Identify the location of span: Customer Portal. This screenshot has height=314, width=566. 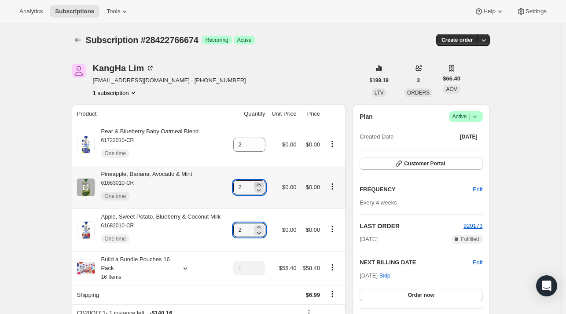
(424, 164).